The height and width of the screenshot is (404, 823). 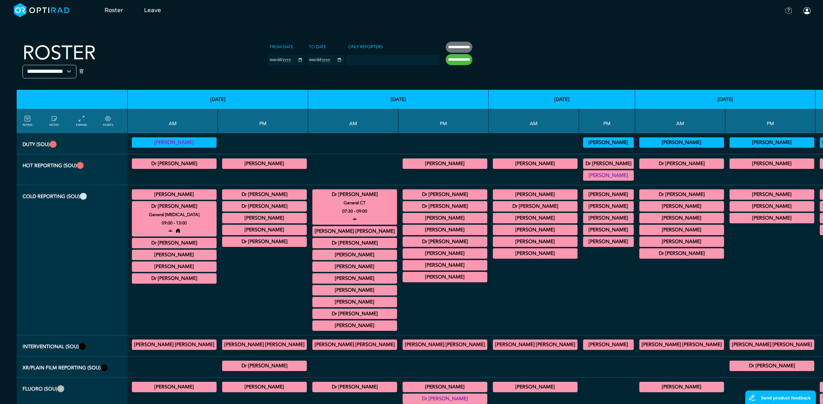 What do you see at coordinates (174, 387) in the screenshot?
I see `div: FLU General Adult 10:00 - 13:00` at bounding box center [174, 387].